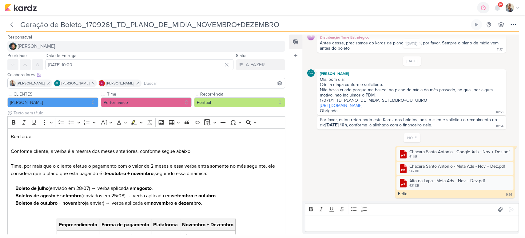  What do you see at coordinates (20, 37) in the screenshot?
I see `label: Responsável` at bounding box center [20, 37].